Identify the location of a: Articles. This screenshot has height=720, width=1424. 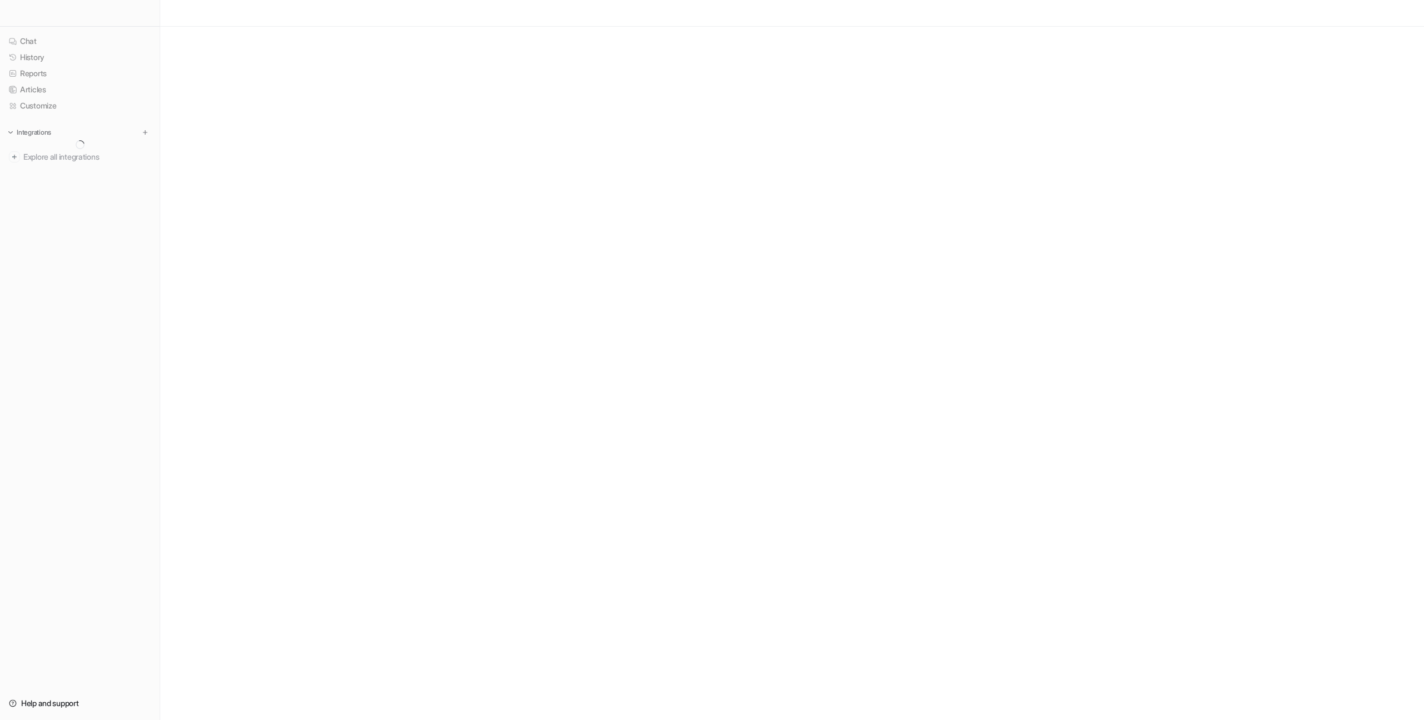
(80, 90).